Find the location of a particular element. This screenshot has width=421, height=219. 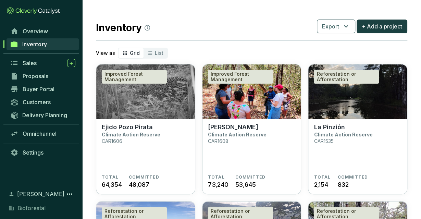

div: segmented control is located at coordinates (143, 53).